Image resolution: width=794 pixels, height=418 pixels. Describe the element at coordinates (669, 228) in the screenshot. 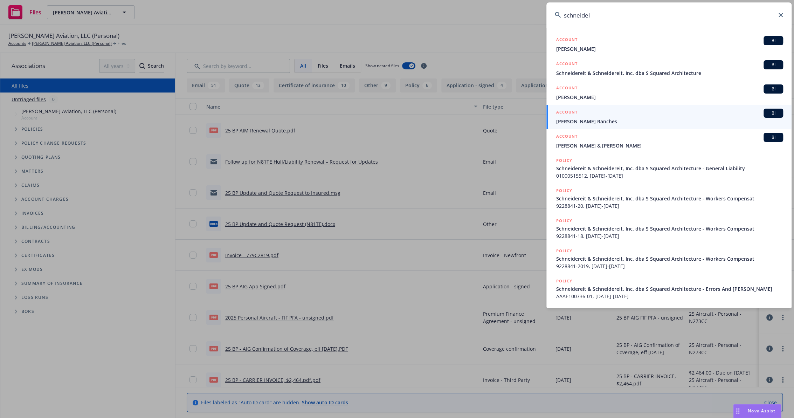

I see `a: POLICYSchneidereit & Schneidereit, Inc. dba S Squared Architecture - Workers Compensat9228841-18,...` at that location.